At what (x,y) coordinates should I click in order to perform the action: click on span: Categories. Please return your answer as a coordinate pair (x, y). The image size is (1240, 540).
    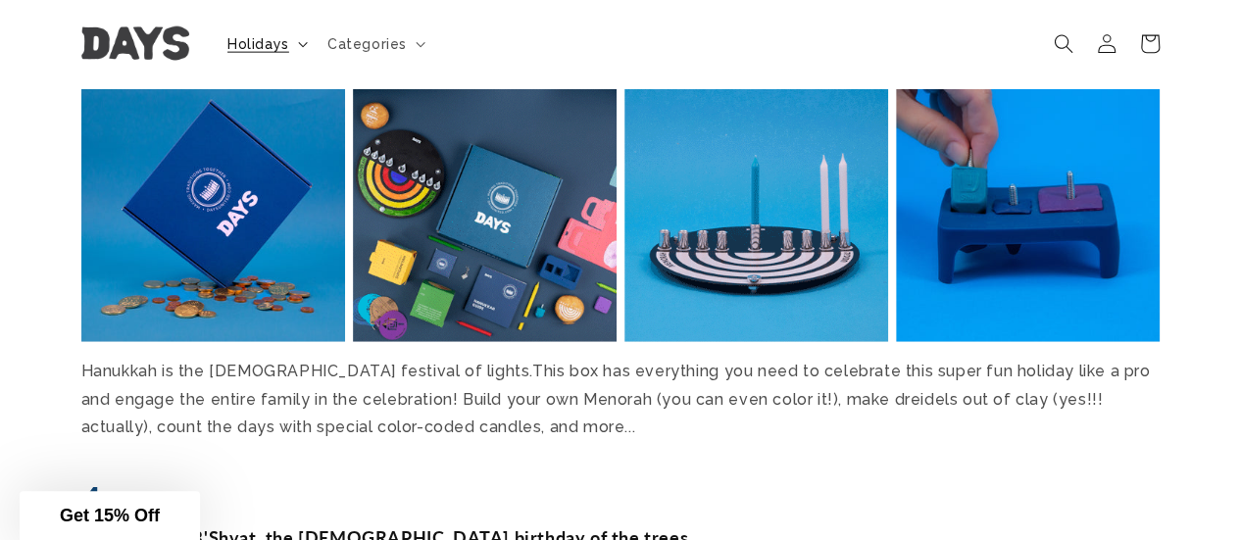
    Looking at the image, I should click on (366, 44).